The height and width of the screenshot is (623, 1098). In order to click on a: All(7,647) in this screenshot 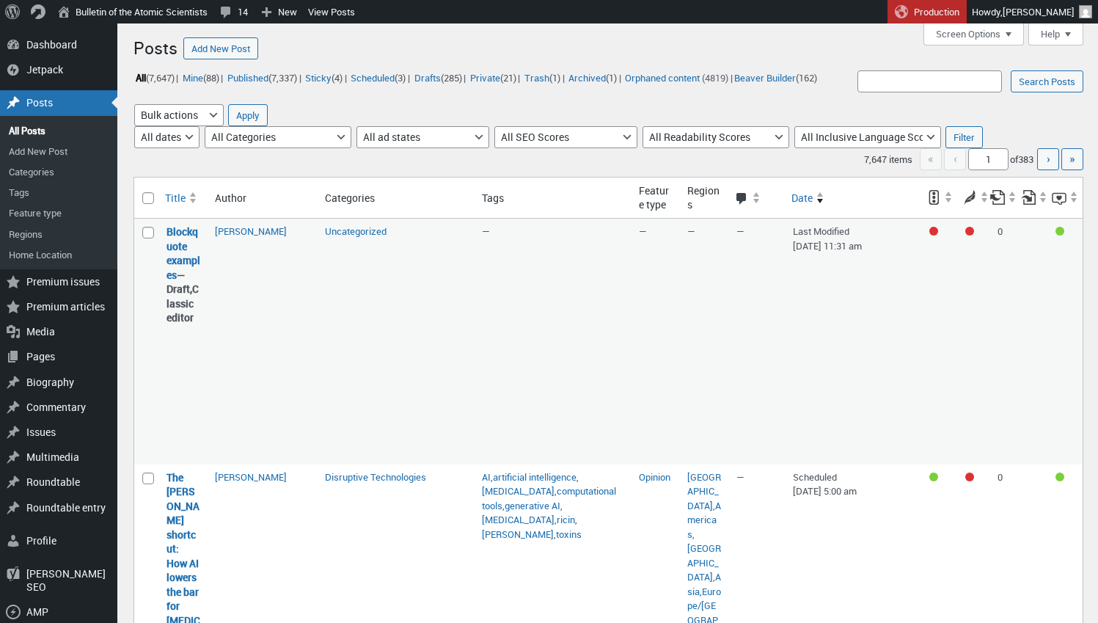, I will do `click(155, 77)`.